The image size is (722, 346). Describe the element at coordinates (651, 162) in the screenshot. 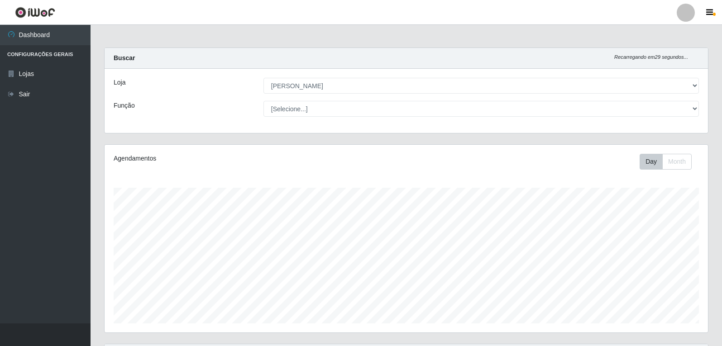

I see `button: Day` at that location.